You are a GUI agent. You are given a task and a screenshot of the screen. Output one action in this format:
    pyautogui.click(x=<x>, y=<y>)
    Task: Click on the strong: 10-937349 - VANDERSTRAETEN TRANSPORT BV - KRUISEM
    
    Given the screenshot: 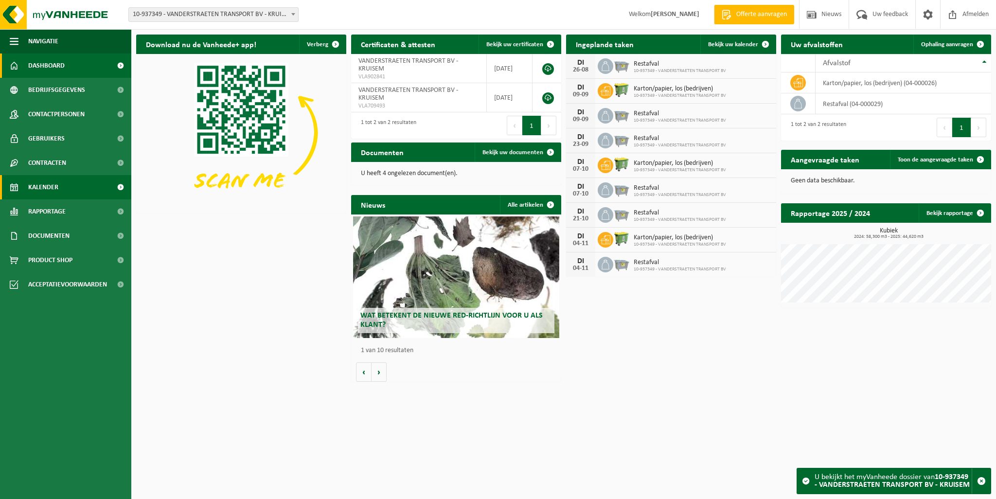 What is the action you would take?
    pyautogui.click(x=892, y=481)
    